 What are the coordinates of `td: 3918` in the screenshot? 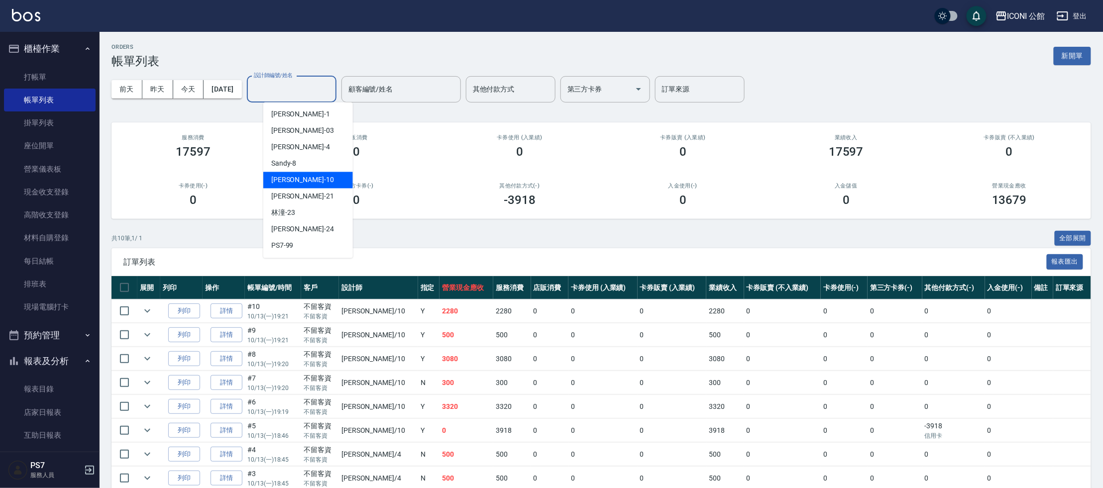 It's located at (725, 431).